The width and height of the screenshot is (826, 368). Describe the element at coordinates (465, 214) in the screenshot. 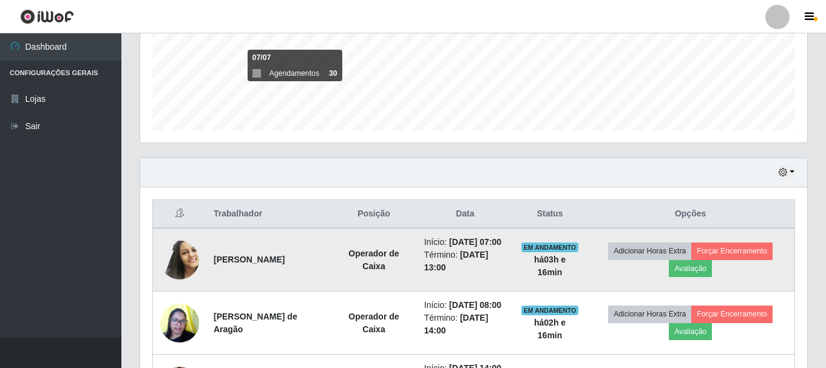

I see `th: Data` at that location.